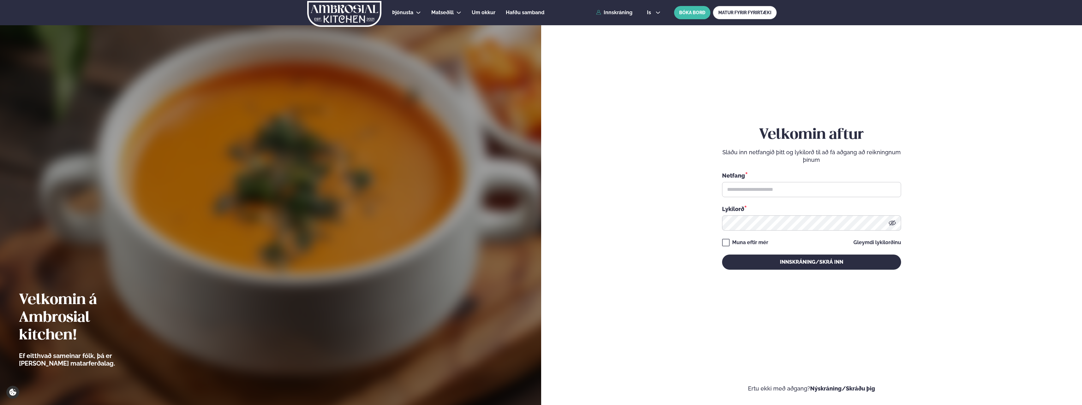  Describe the element at coordinates (877, 243) in the screenshot. I see `a: Gleymdi lykilorðinu` at that location.